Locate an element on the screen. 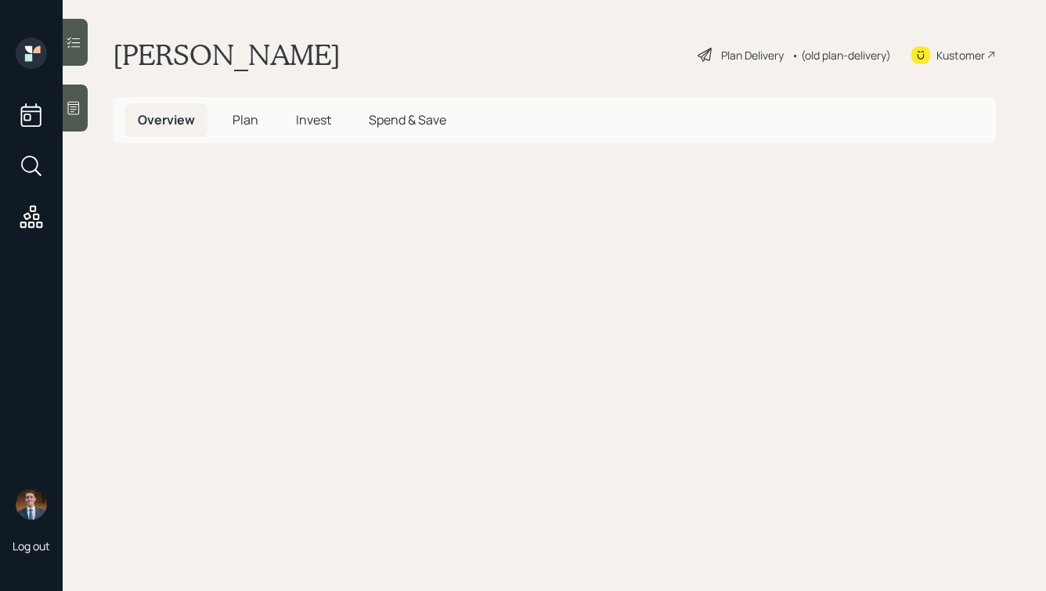  div: • (old plan-delivery) is located at coordinates (841, 55).